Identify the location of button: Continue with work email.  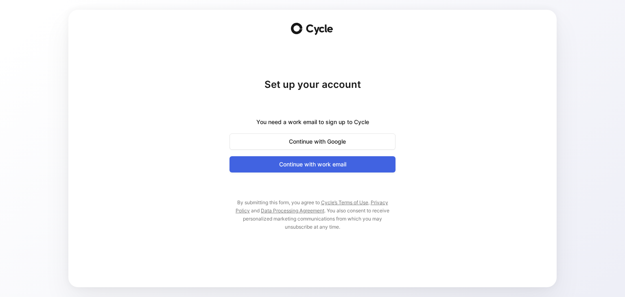
(312, 164).